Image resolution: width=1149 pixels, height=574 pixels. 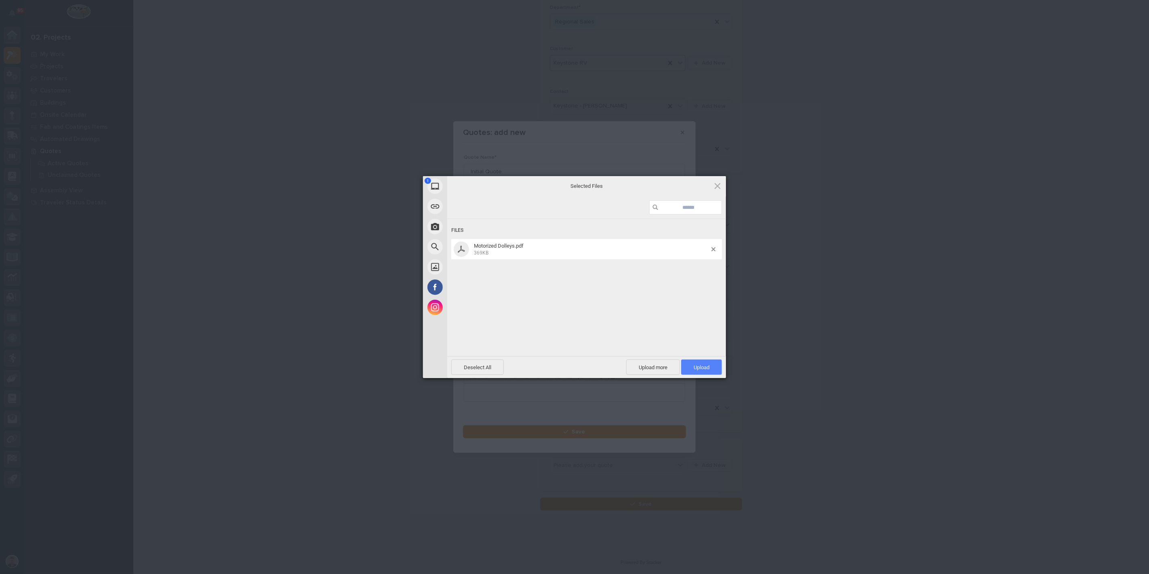 What do you see at coordinates (481, 253) in the screenshot?
I see `span: 369KB` at bounding box center [481, 253].